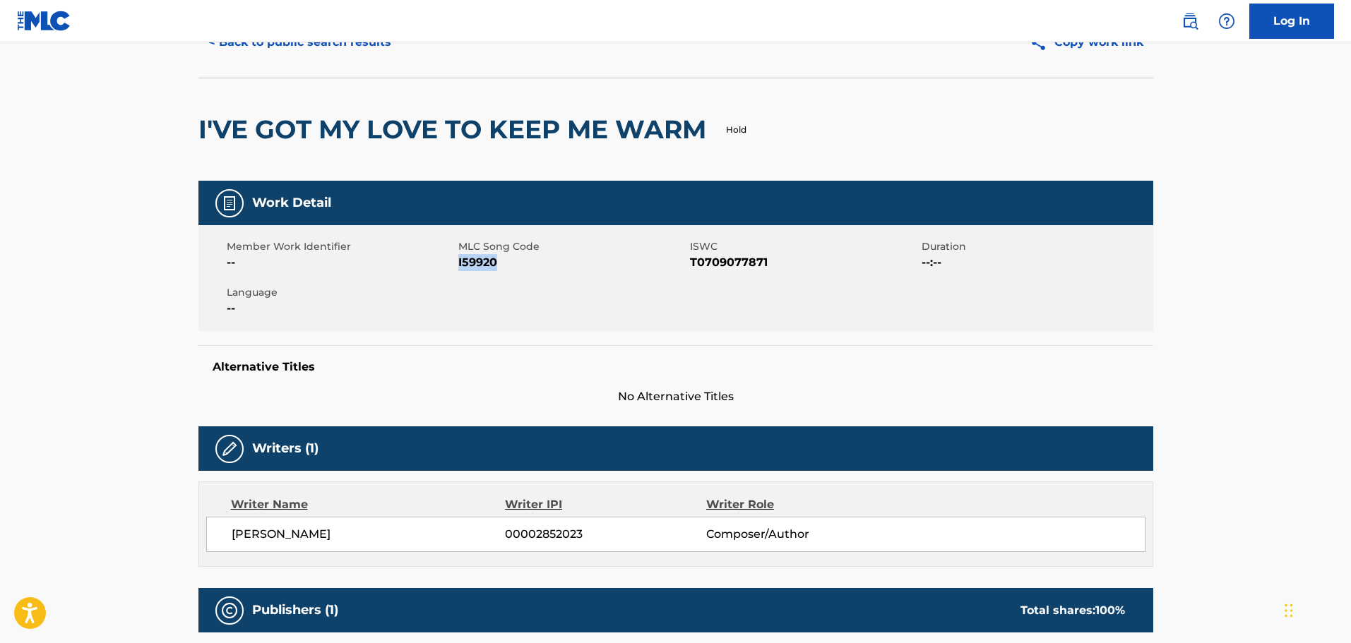  What do you see at coordinates (1110, 610) in the screenshot?
I see `span: 100 %` at bounding box center [1110, 610].